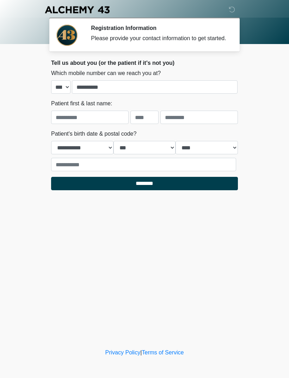 The width and height of the screenshot is (289, 378). Describe the element at coordinates (106, 73) in the screenshot. I see `label: Which mobile number can we reach you at?` at that location.